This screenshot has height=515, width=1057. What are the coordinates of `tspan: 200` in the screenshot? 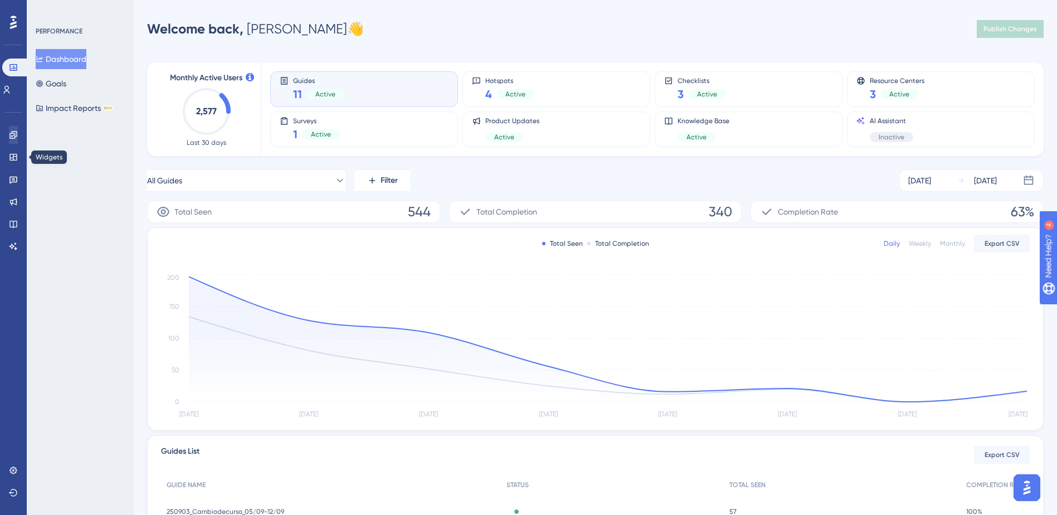 It's located at (173, 278).